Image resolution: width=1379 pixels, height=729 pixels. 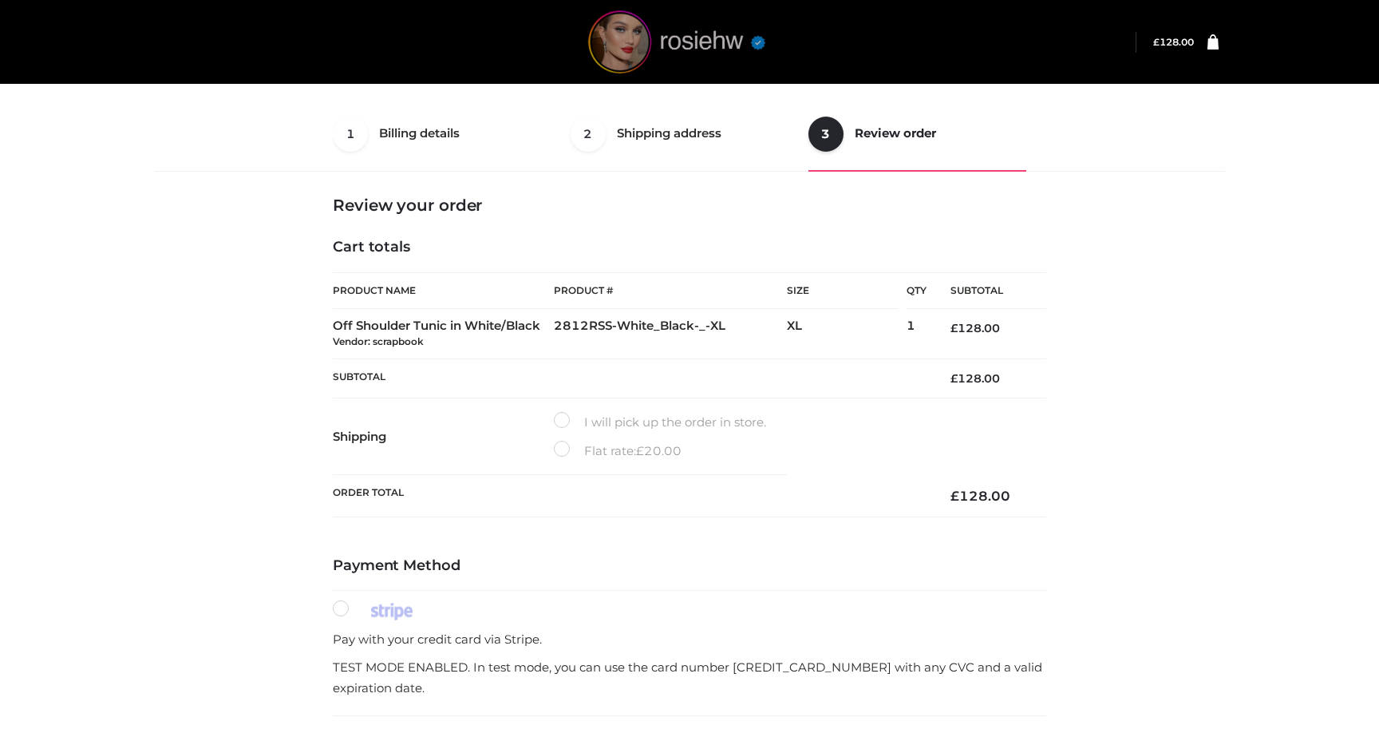 What do you see at coordinates (916, 291) in the screenshot?
I see `th: Qty` at bounding box center [916, 291].